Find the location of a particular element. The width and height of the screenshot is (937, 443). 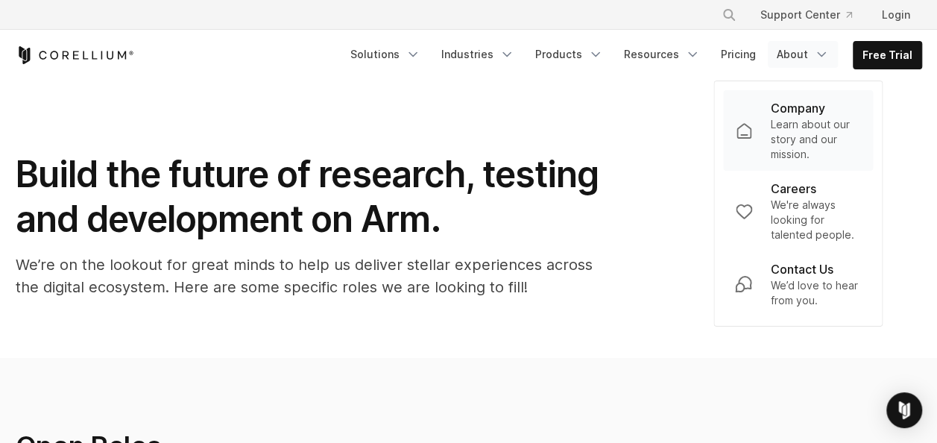

a: Industries is located at coordinates (478, 54).